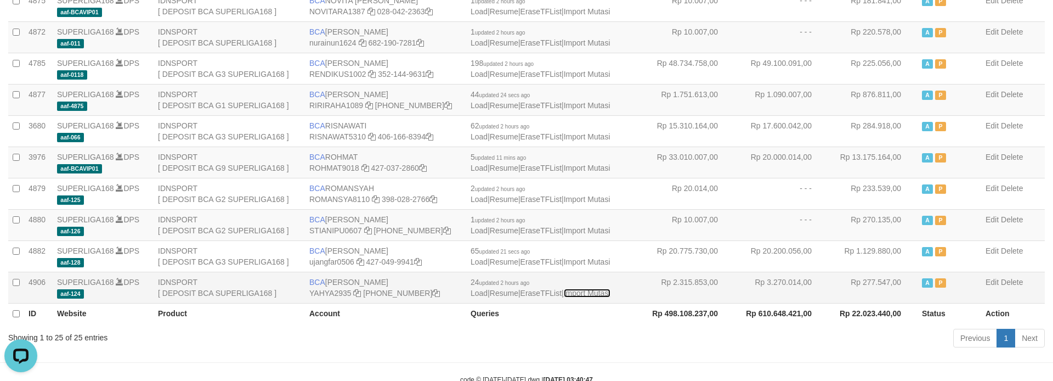  Describe the element at coordinates (873, 256) in the screenshot. I see `td: Rp 1.129.880,00` at that location.